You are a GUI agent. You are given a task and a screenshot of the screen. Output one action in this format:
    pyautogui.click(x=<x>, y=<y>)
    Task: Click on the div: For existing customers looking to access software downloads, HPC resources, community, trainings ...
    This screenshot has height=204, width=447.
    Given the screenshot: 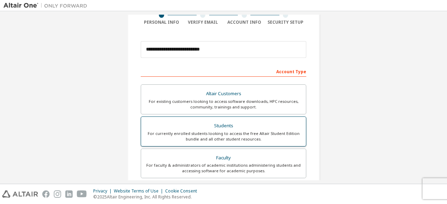 What is the action you would take?
    pyautogui.click(x=224, y=104)
    